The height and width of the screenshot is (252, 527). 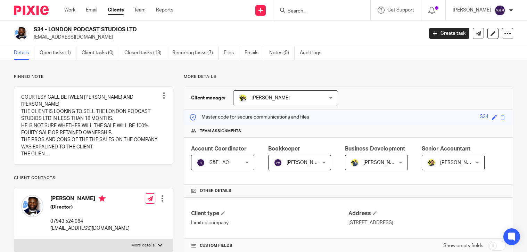 What do you see at coordinates (219, 163) in the screenshot?
I see `span: S&E - AC` at bounding box center [219, 163].